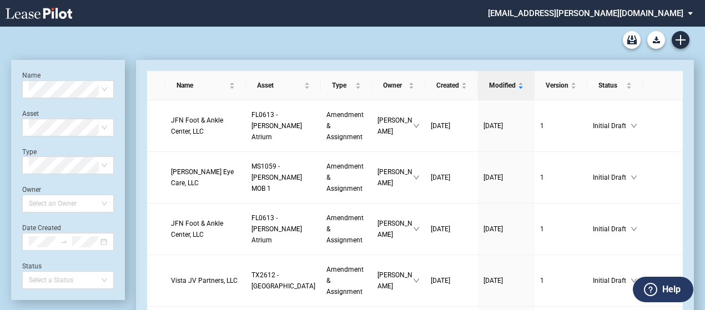  Describe the element at coordinates (205, 281) in the screenshot. I see `a: Vista JV Partners, LLC` at that location.